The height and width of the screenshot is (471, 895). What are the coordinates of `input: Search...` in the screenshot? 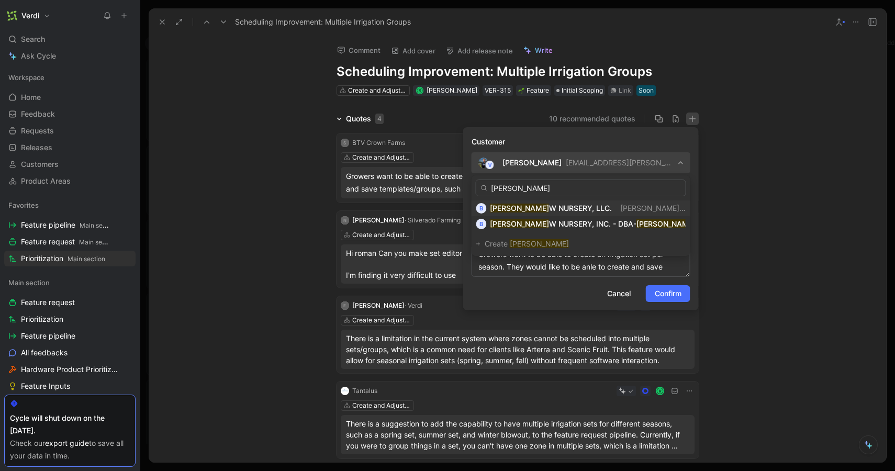 It's located at (581, 188).